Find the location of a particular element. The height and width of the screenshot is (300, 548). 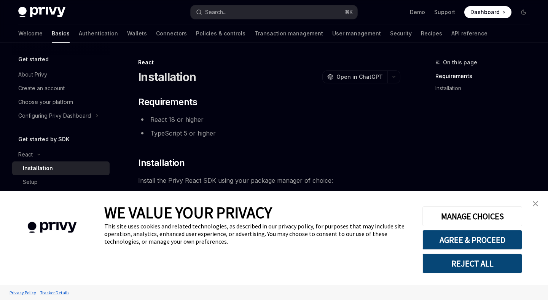

img: close banner is located at coordinates (536, 204).